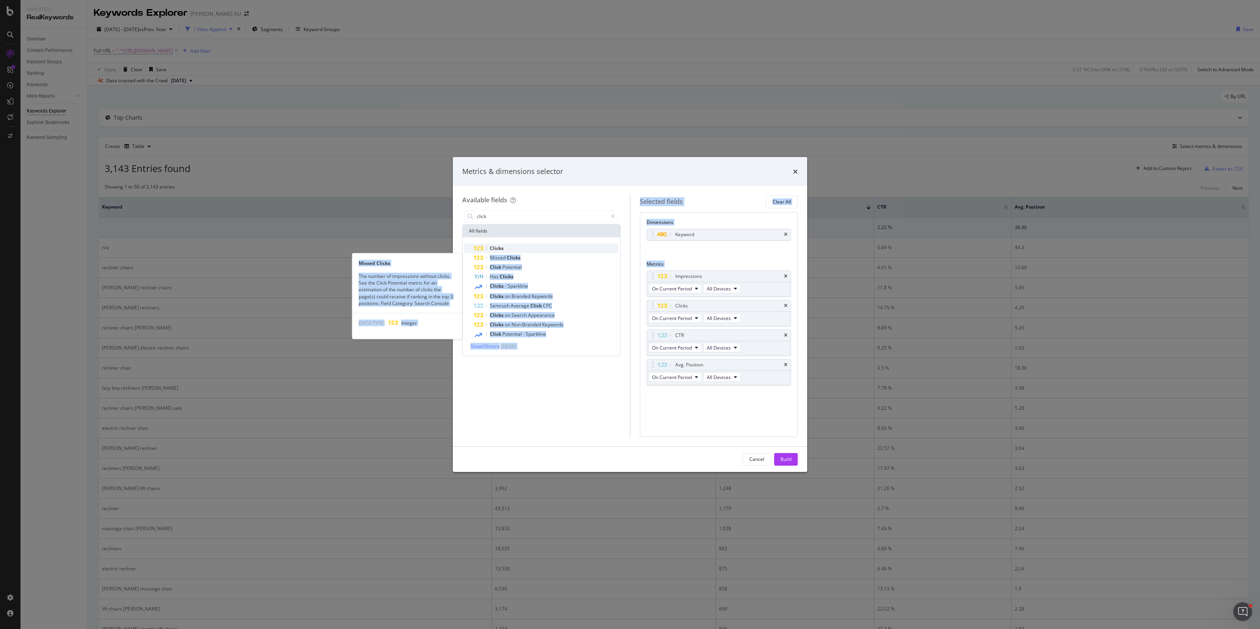 The image size is (1260, 629). What do you see at coordinates (541, 315) in the screenshot?
I see `span: Appearance` at bounding box center [541, 315].